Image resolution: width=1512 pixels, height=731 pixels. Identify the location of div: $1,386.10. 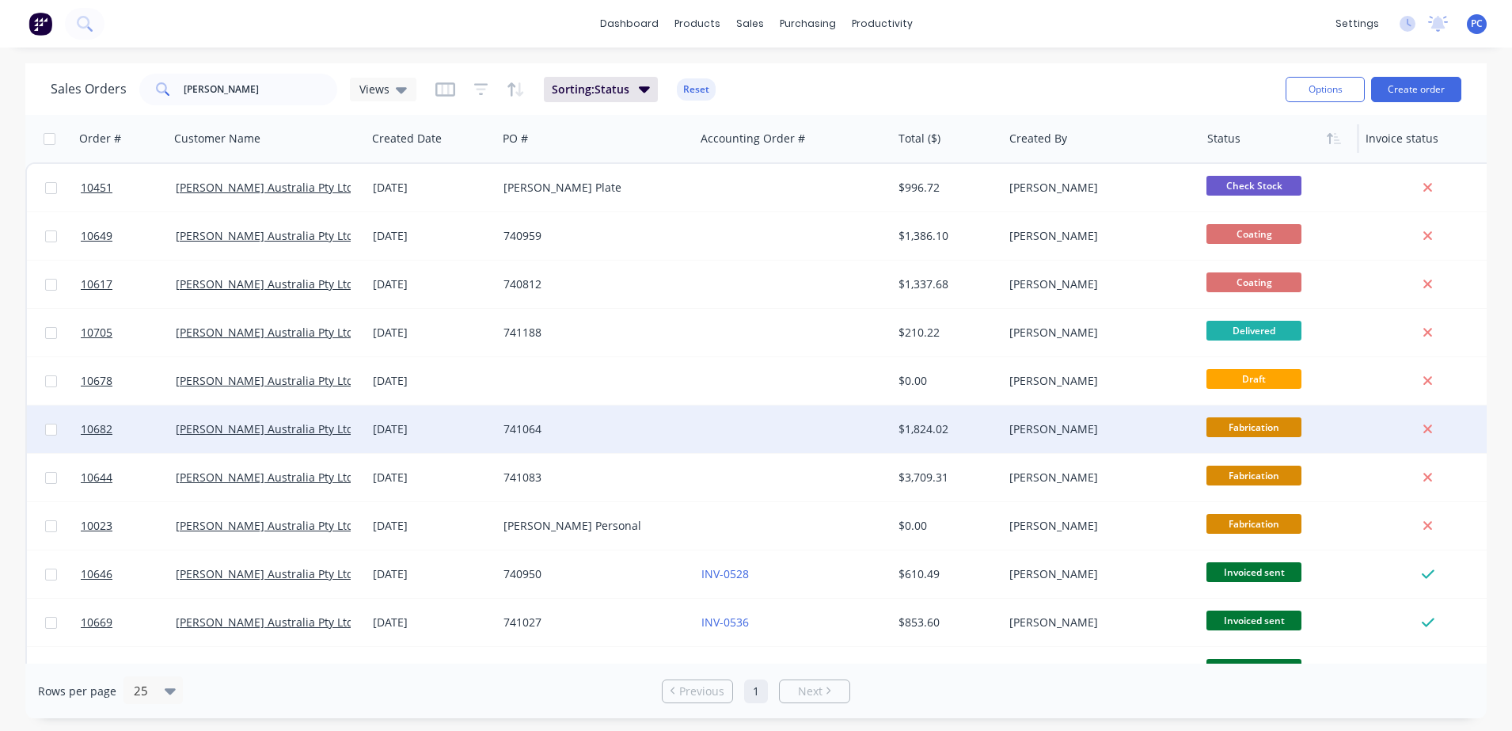
(945, 236).